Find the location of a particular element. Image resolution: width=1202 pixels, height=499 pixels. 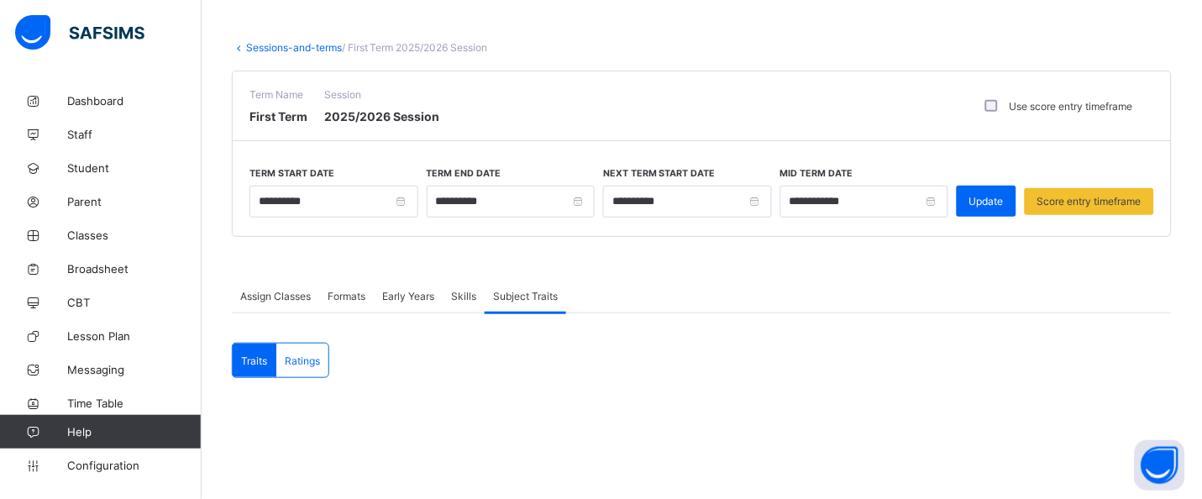

label: Next Term Start Date is located at coordinates (659, 173).